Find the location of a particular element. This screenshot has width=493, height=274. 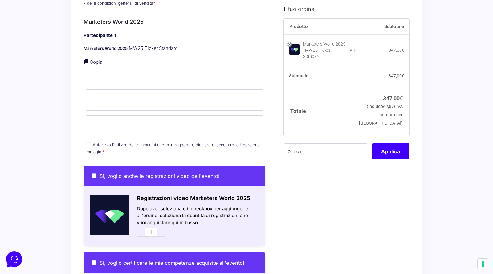

button: Messaggi is located at coordinates (62, 205).